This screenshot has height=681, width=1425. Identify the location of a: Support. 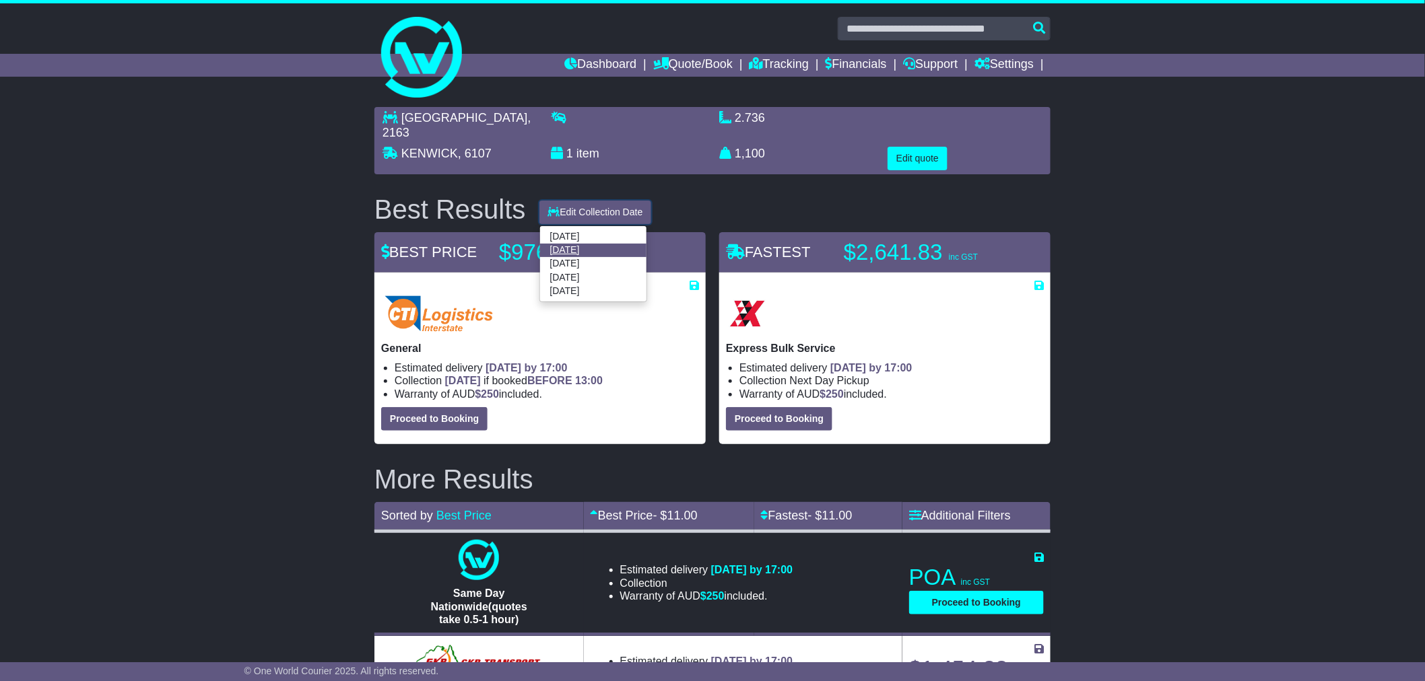
(930, 65).